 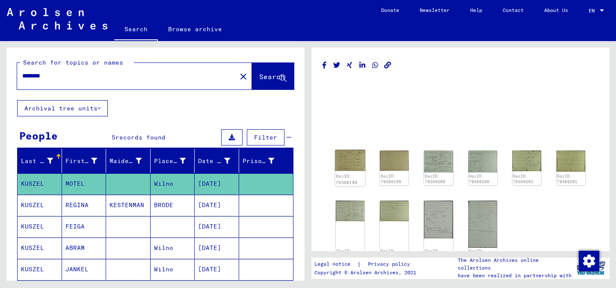 What do you see at coordinates (515, 275) in the screenshot?
I see `p: have been realized in partnership with` at bounding box center [515, 275].